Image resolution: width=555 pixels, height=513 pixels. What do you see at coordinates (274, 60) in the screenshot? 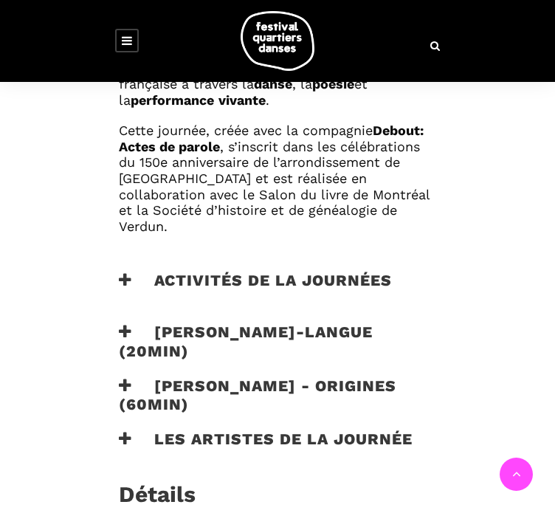
I see `span: Entièrement et , cette célébration , et met en lumière la richesse des cultures d’expression fran...` at bounding box center [274, 60].